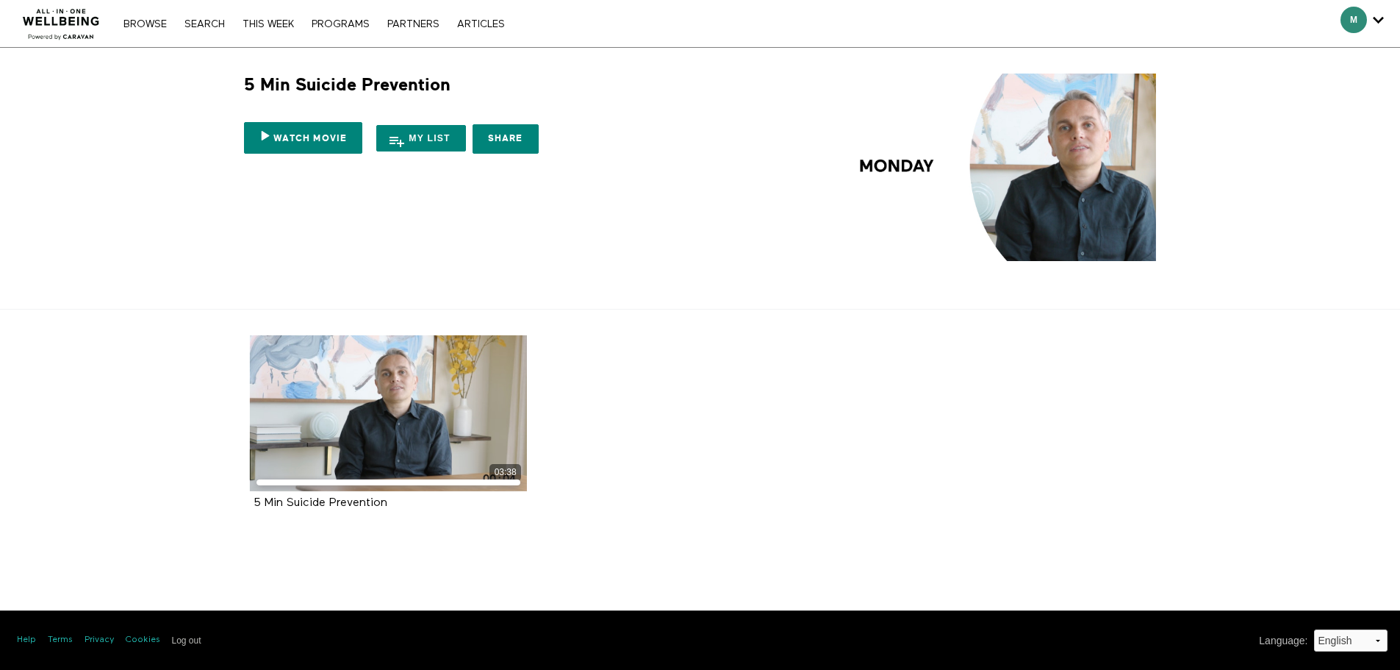 The height and width of the screenshot is (670, 1400). I want to click on label: Language :, so click(1284, 640).